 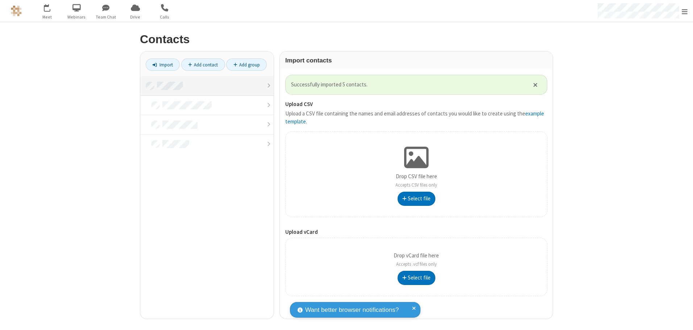 What do you see at coordinates (203, 65) in the screenshot?
I see `a: Add contact` at bounding box center [203, 65].